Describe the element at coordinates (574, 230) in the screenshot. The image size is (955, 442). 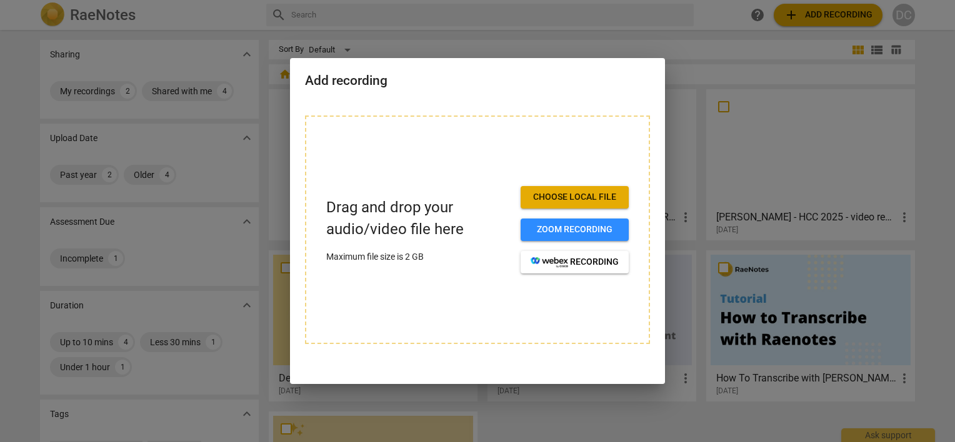
I see `button: Zoom recording` at that location.